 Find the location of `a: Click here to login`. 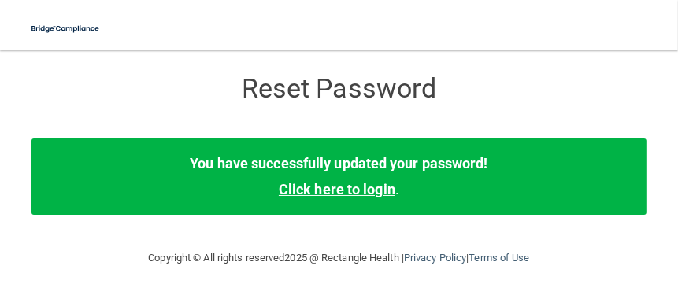

a: Click here to login is located at coordinates (337, 189).